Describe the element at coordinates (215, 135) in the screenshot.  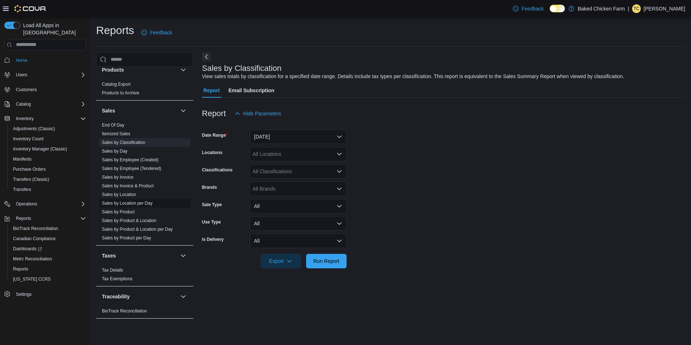
I see `label: Date Range` at that location.